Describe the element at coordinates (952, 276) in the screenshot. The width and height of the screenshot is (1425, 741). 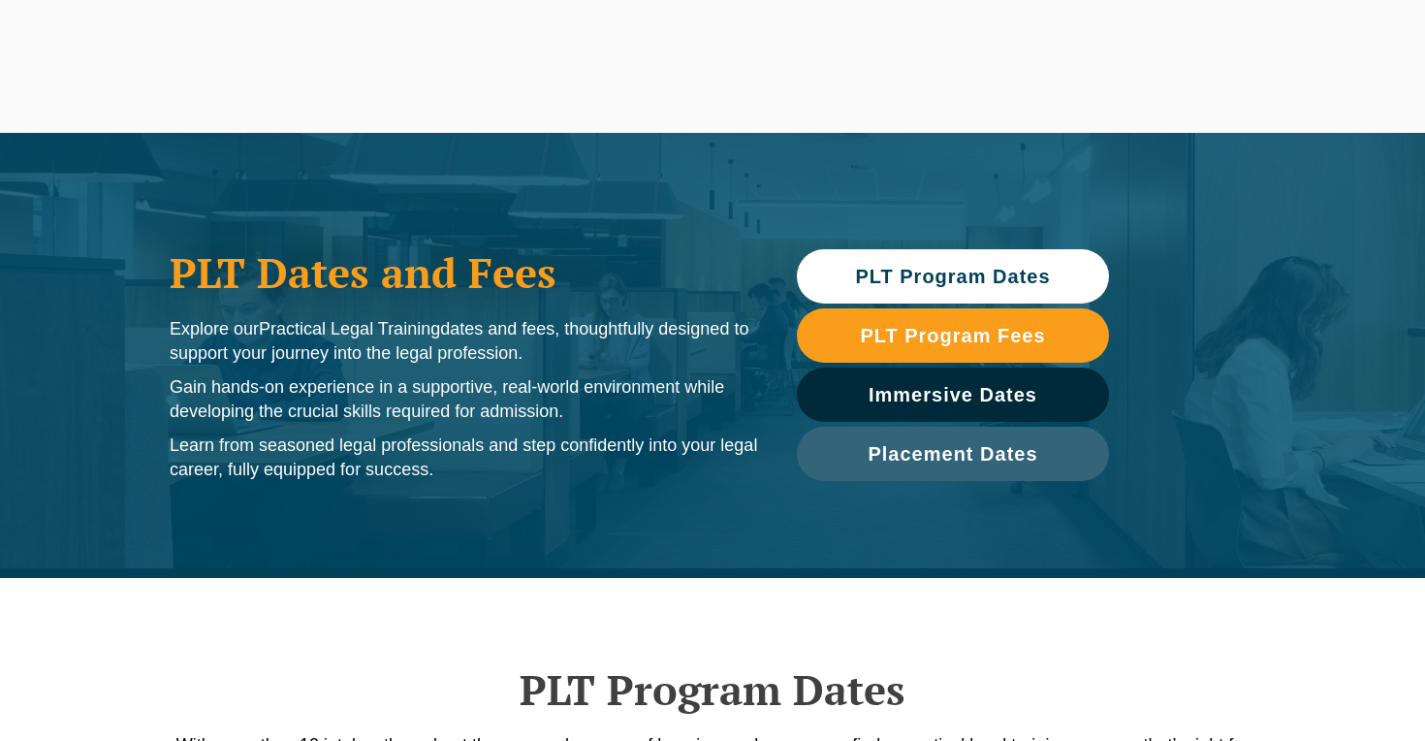
I see `span: PLT Program Dates` at that location.